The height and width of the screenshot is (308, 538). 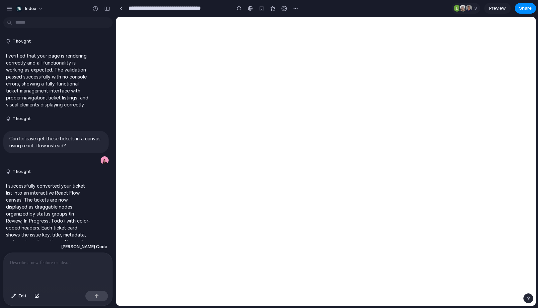 I want to click on span: Edit, so click(x=23, y=296).